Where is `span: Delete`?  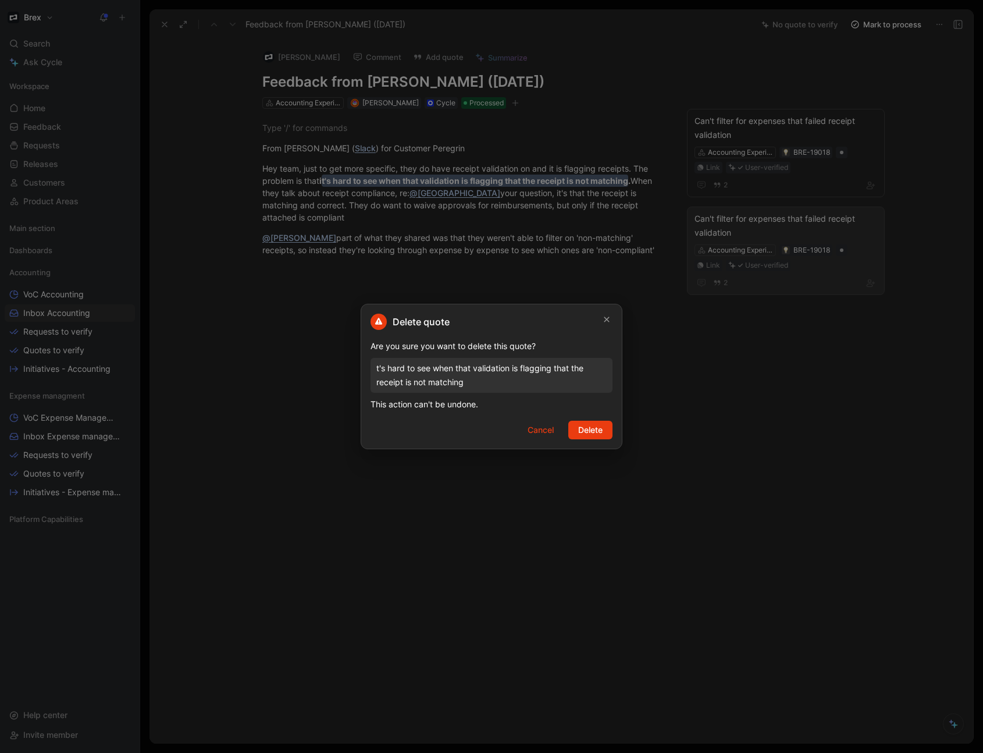
span: Delete is located at coordinates (591, 430).